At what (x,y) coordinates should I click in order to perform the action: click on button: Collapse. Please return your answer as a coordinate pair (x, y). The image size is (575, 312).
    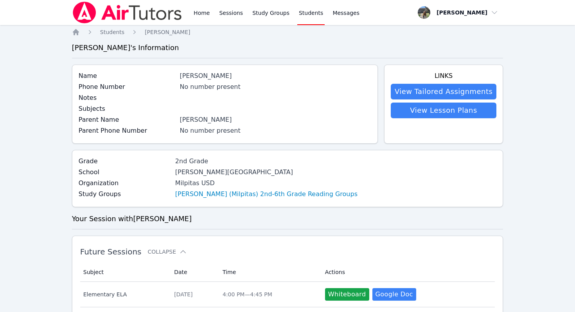
    Looking at the image, I should click on (167, 251).